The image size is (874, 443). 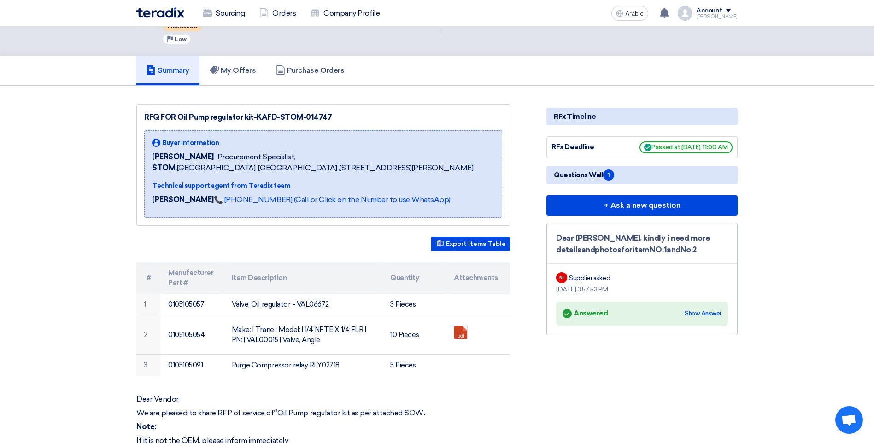 What do you see at coordinates (284, 13) in the screenshot?
I see `font: Orders` at bounding box center [284, 13].